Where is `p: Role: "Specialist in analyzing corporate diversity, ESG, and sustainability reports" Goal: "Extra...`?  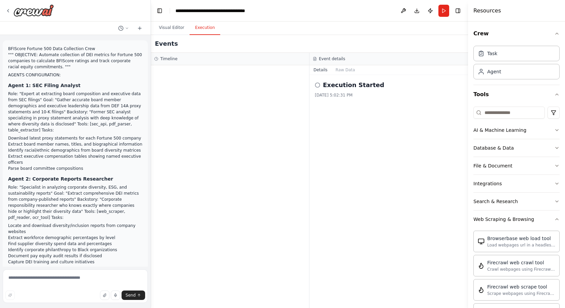 p: Role: "Specialist in analyzing corporate diversity, ESG, and sustainability reports" Goal: "Extra... is located at coordinates (75, 203).